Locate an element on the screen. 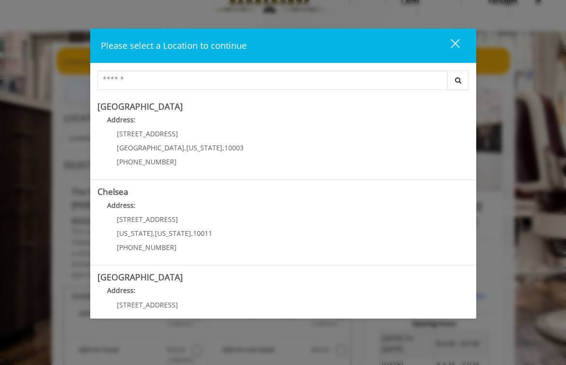 This screenshot has width=566, height=365. span: 10011 is located at coordinates (203, 233).